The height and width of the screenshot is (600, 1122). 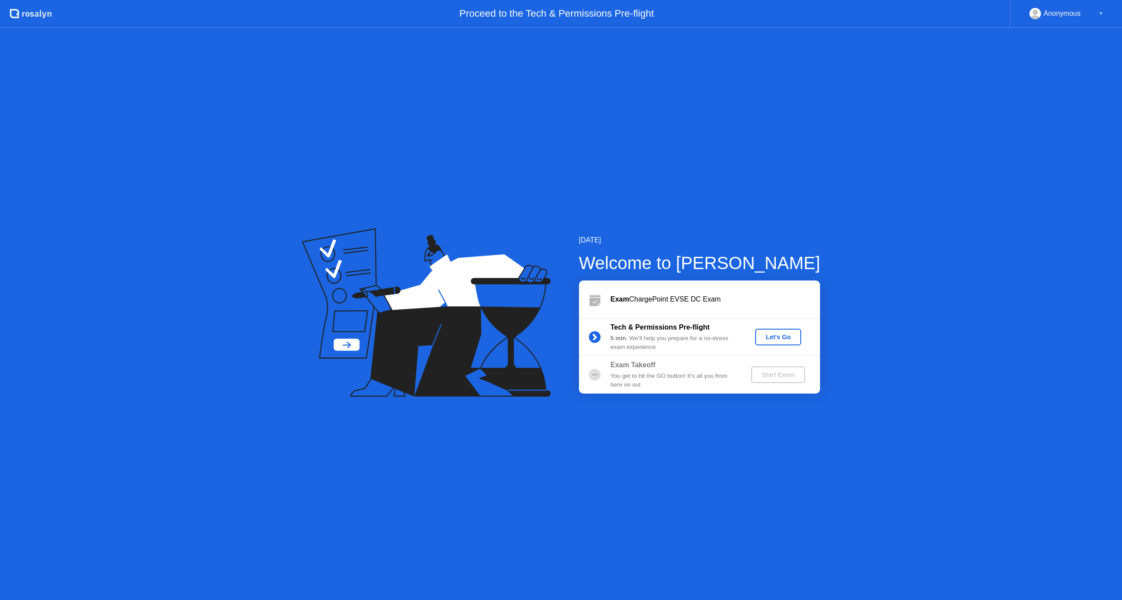 I want to click on div: Let's Go, so click(x=778, y=337).